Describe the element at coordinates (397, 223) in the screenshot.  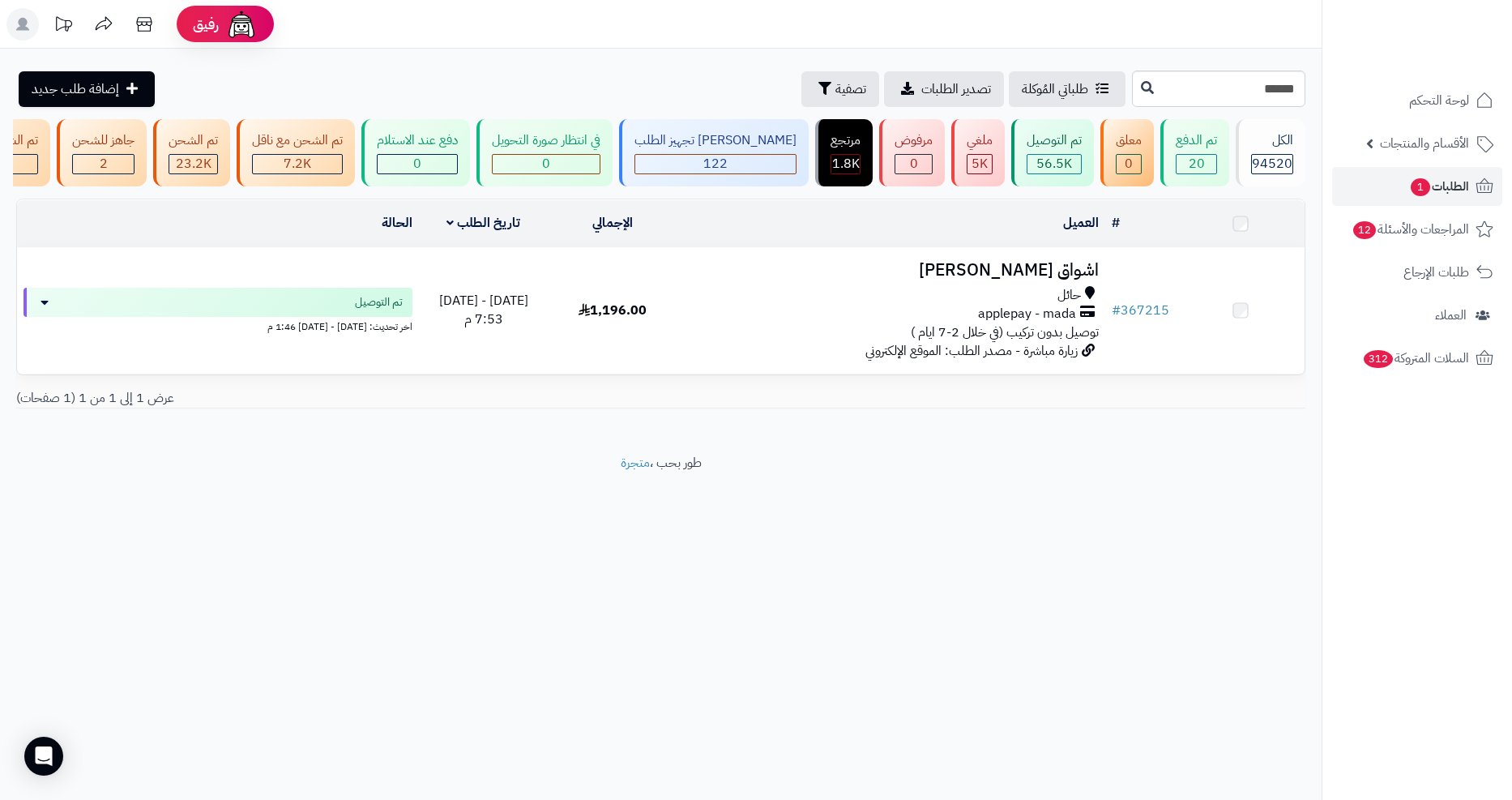
I see `a: الحالة` at that location.